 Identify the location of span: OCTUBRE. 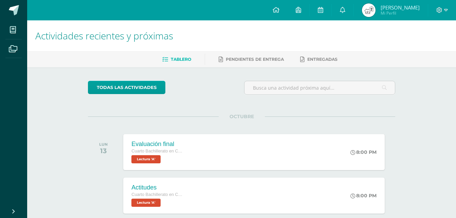
(242, 116).